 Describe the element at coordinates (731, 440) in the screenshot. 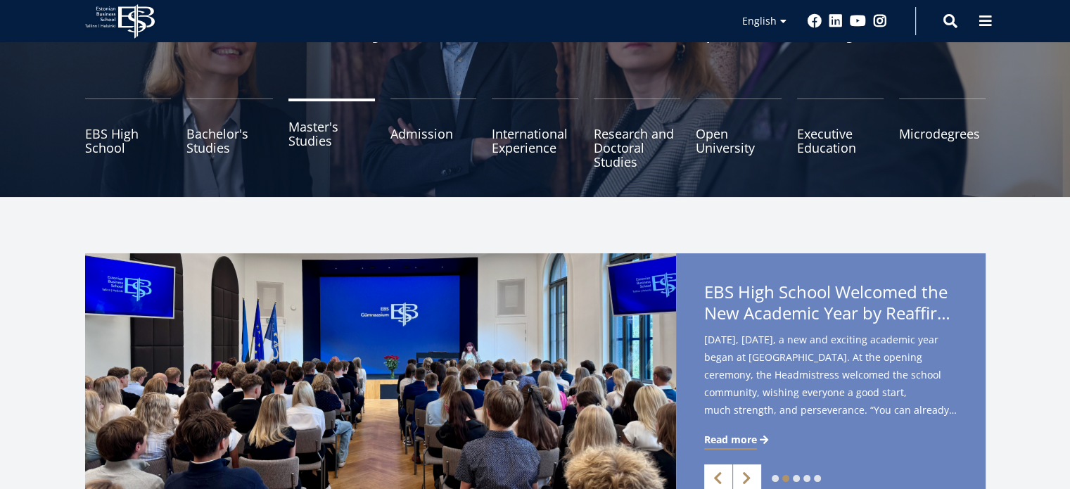

I see `span: Read more` at that location.